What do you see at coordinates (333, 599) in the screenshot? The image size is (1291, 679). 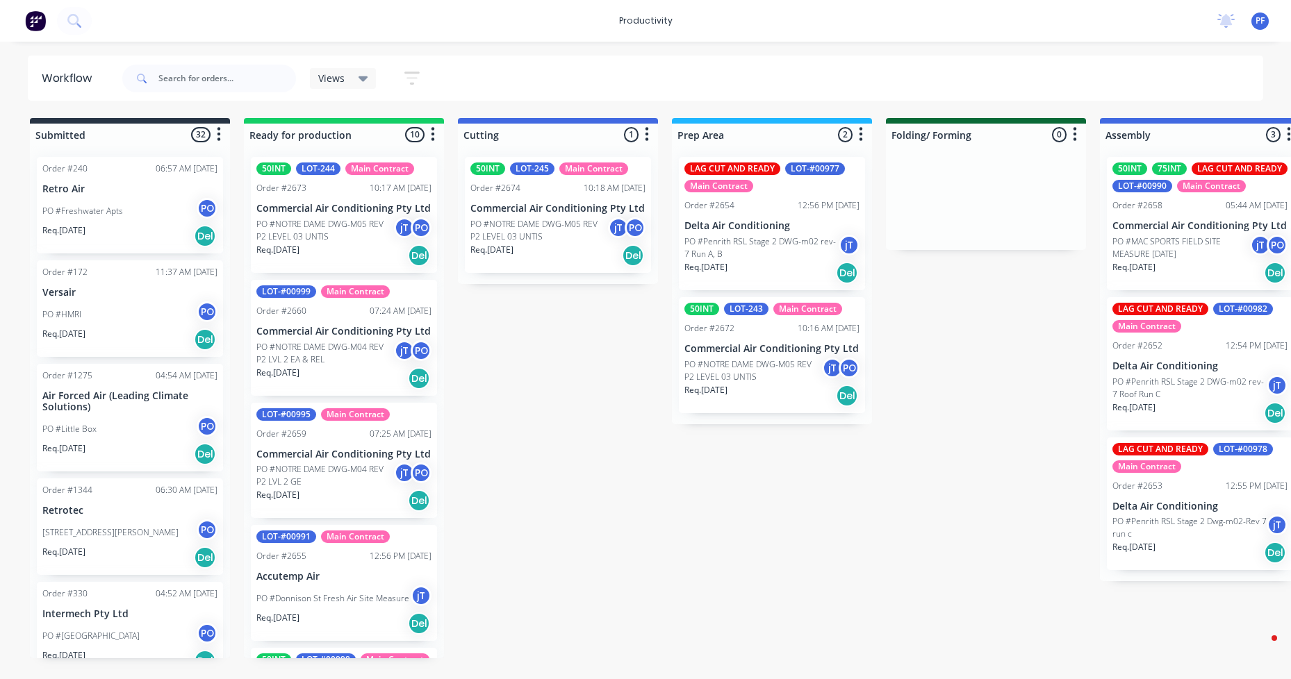 I see `p: PO #Donnison St Fresh Air Site Measure` at bounding box center [333, 599].